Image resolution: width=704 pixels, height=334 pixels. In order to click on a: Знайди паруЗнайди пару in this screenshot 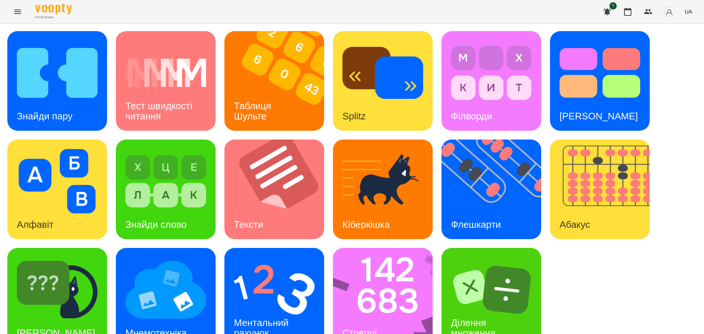, I will do `click(57, 81)`.